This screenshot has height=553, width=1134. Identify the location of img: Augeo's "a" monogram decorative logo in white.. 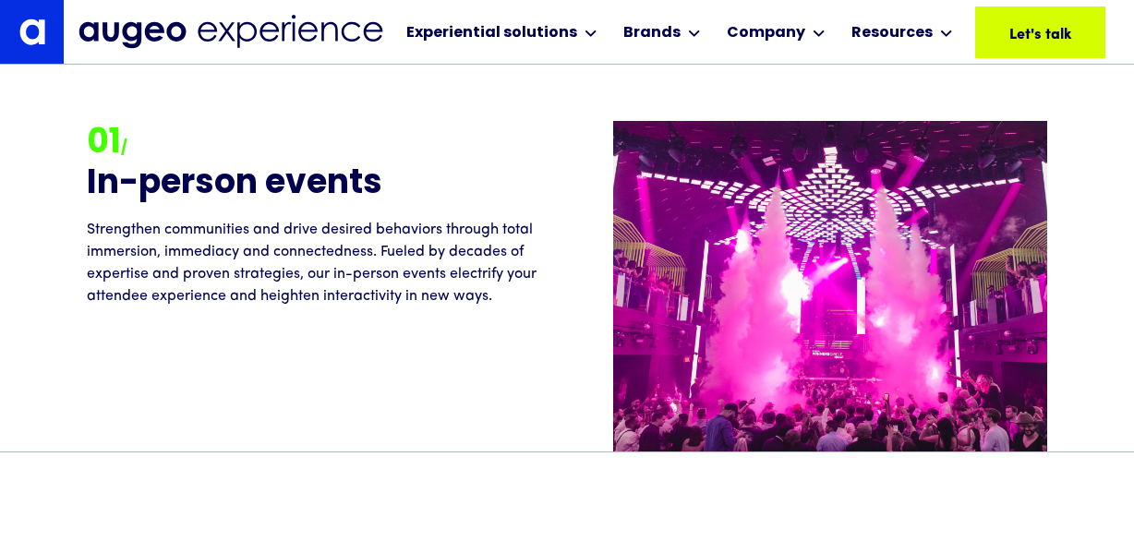
(32, 31).